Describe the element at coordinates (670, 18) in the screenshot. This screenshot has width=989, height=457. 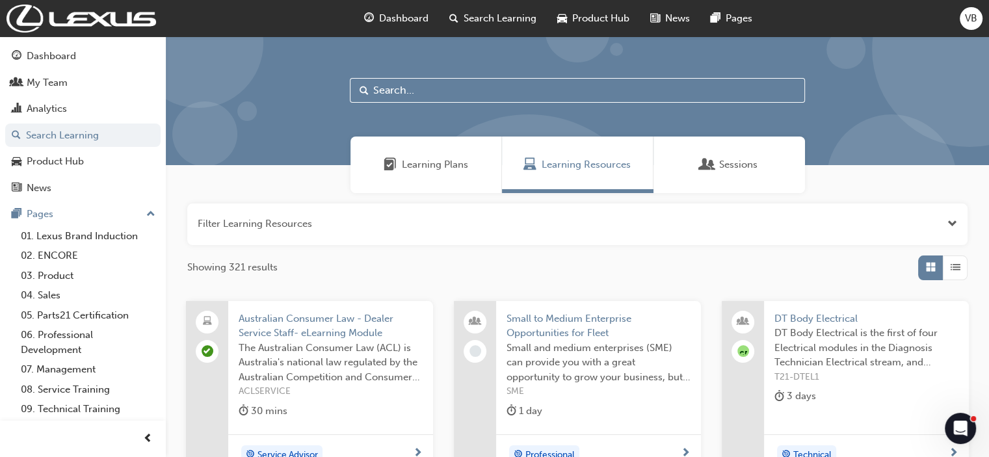
I see `a: news-iconNews` at that location.